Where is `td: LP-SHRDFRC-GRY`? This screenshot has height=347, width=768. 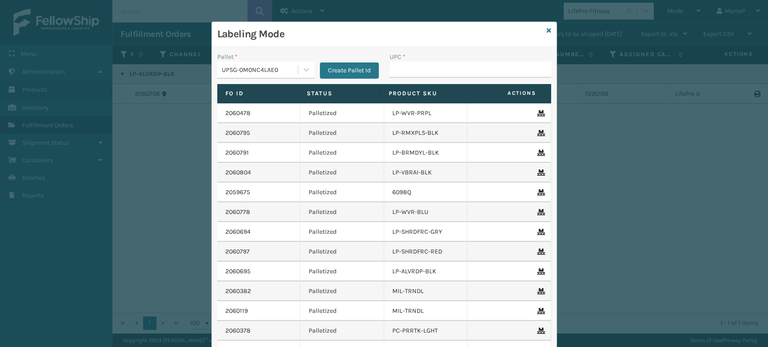 td: LP-SHRDFRC-GRY is located at coordinates (426, 232).